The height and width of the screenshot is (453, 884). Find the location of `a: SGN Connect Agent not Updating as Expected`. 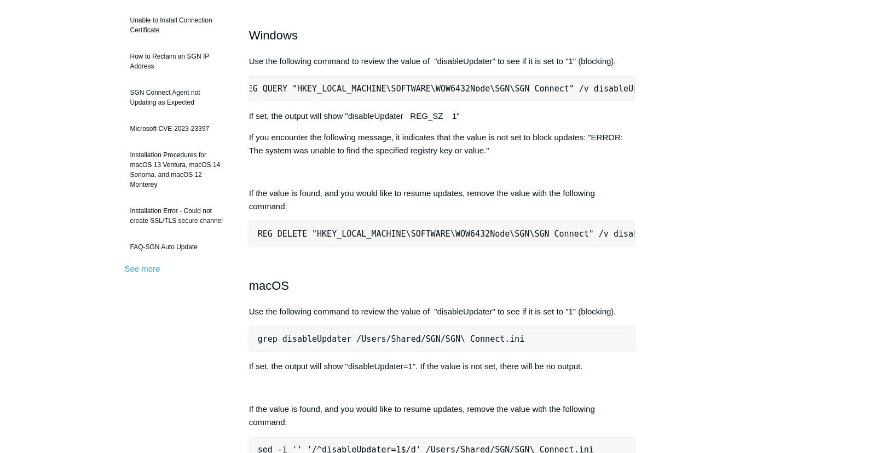

a: SGN Connect Agent not Updating as Expected is located at coordinates (178, 97).